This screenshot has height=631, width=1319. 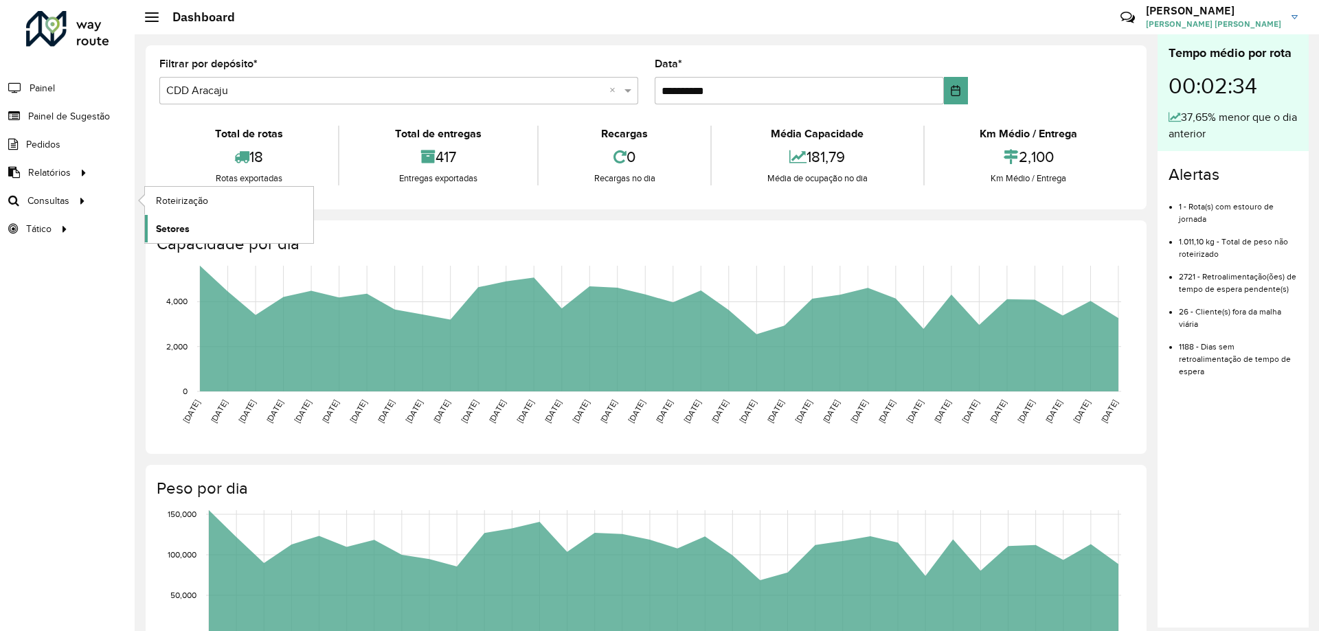 What do you see at coordinates (177, 346) in the screenshot?
I see `text: 2,000` at bounding box center [177, 346].